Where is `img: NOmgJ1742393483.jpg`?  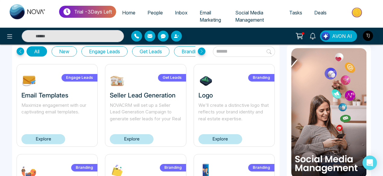
img: NOmgJ1742393483.jpg is located at coordinates (29, 81).